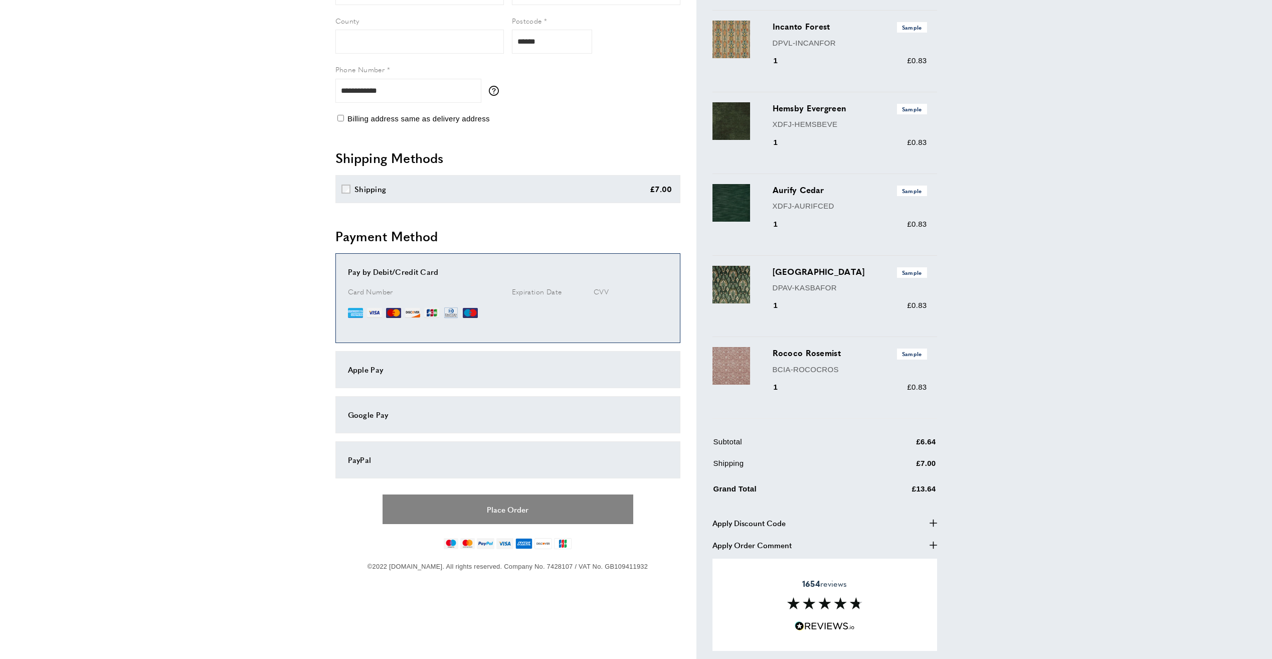 This screenshot has width=1272, height=659. I want to click on span: Expiration Date, so click(537, 291).